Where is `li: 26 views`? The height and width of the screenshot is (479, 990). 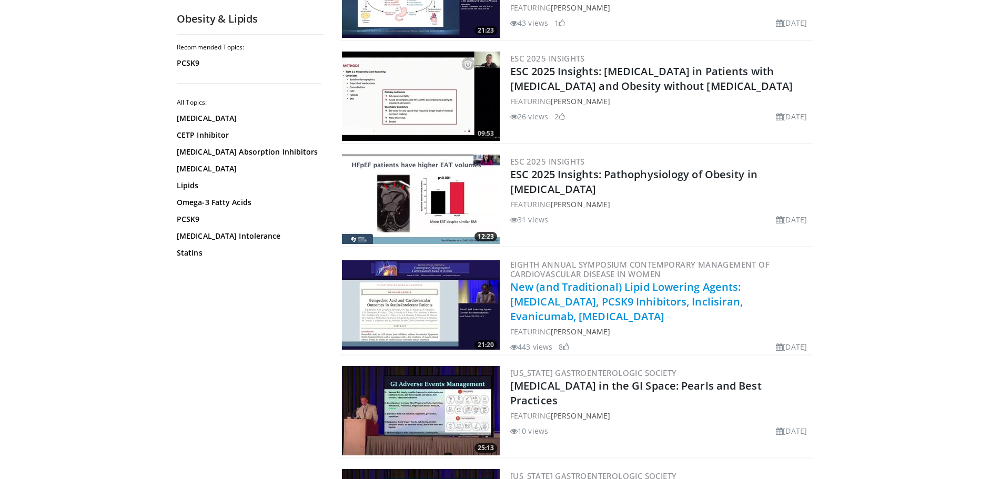 li: 26 views is located at coordinates (529, 116).